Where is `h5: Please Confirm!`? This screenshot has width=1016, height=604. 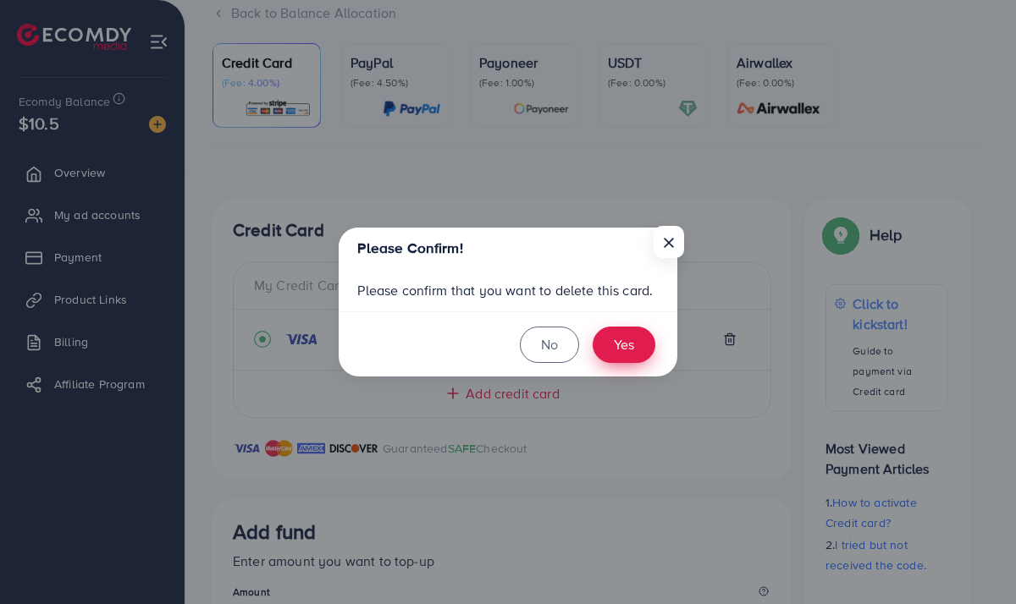 h5: Please Confirm! is located at coordinates (410, 248).